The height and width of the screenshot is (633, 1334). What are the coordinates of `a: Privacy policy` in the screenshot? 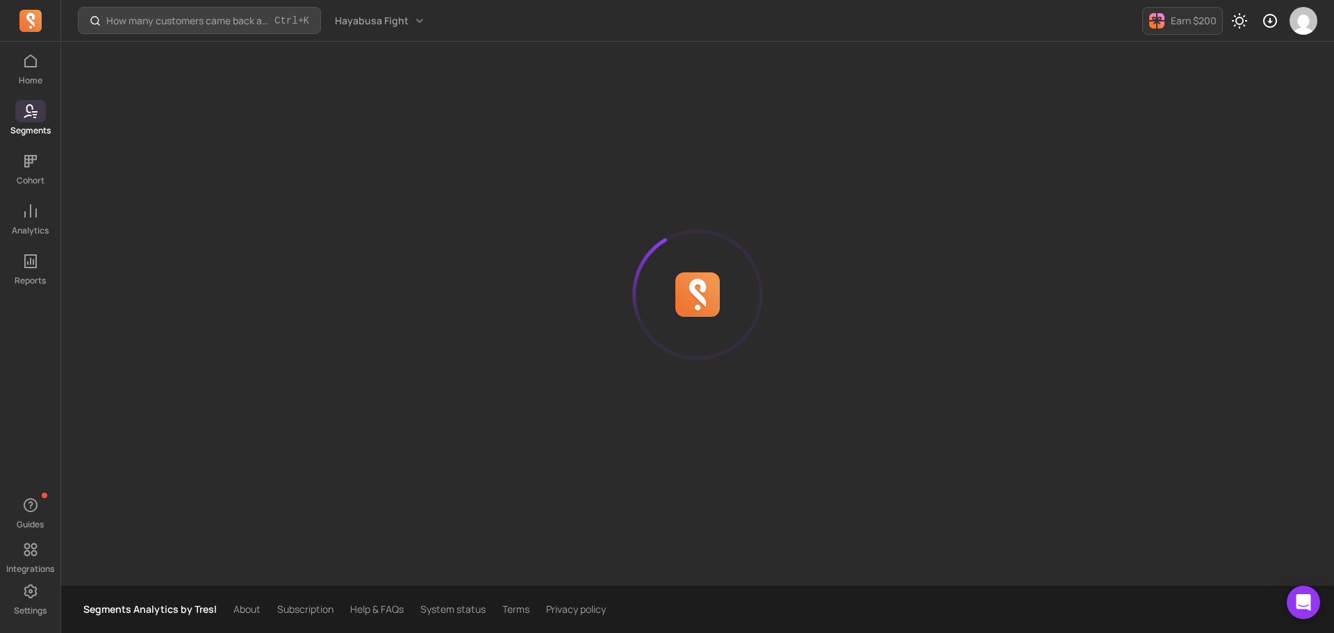 It's located at (576, 609).